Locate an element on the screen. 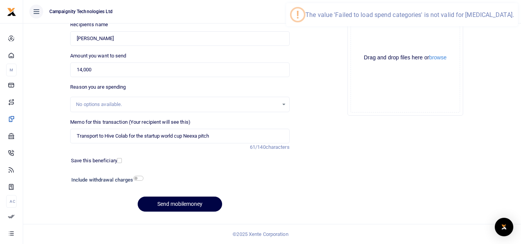 Image resolution: width=521 pixels, height=244 pixels. li: M is located at coordinates (11, 70).